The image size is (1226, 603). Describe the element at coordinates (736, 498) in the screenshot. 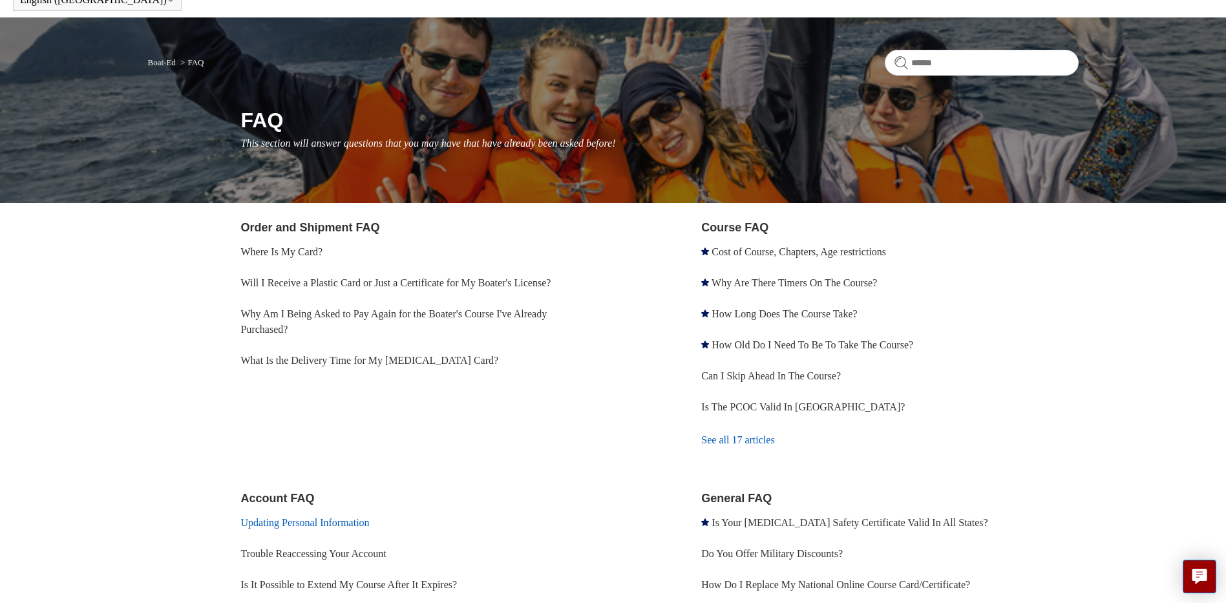

I see `a: General FAQ` at that location.